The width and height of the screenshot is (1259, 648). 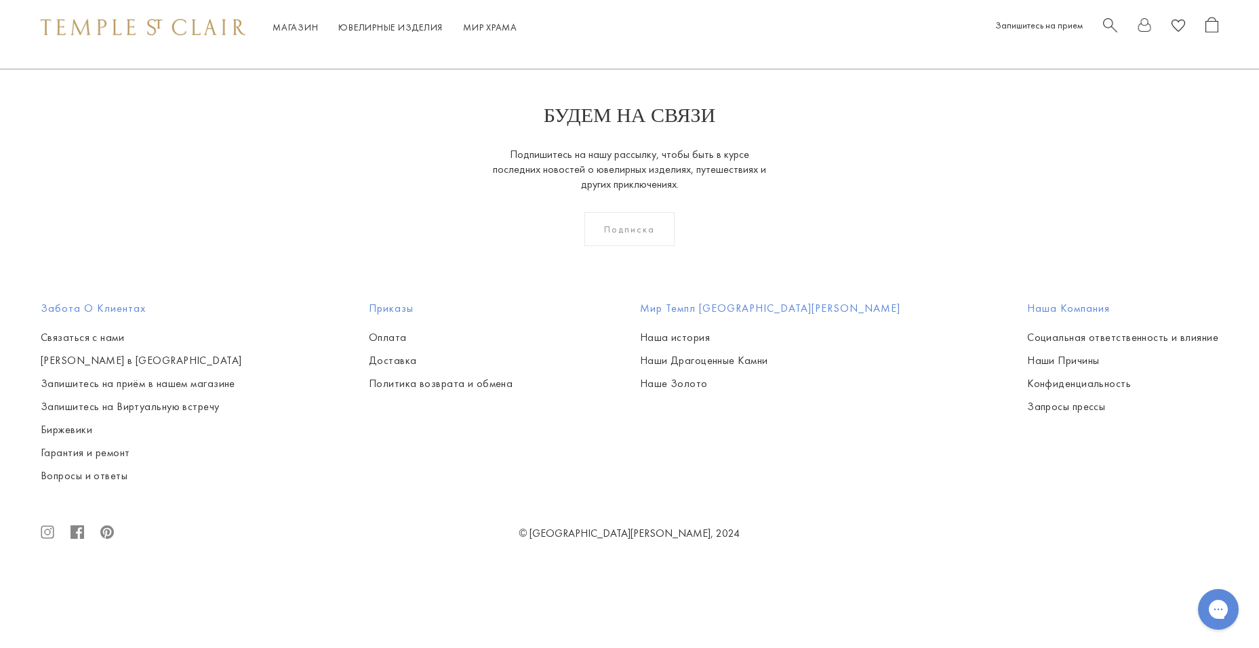 What do you see at coordinates (1212, 27) in the screenshot?
I see `a: Открытая Хозяйственная Сумка` at bounding box center [1212, 27].